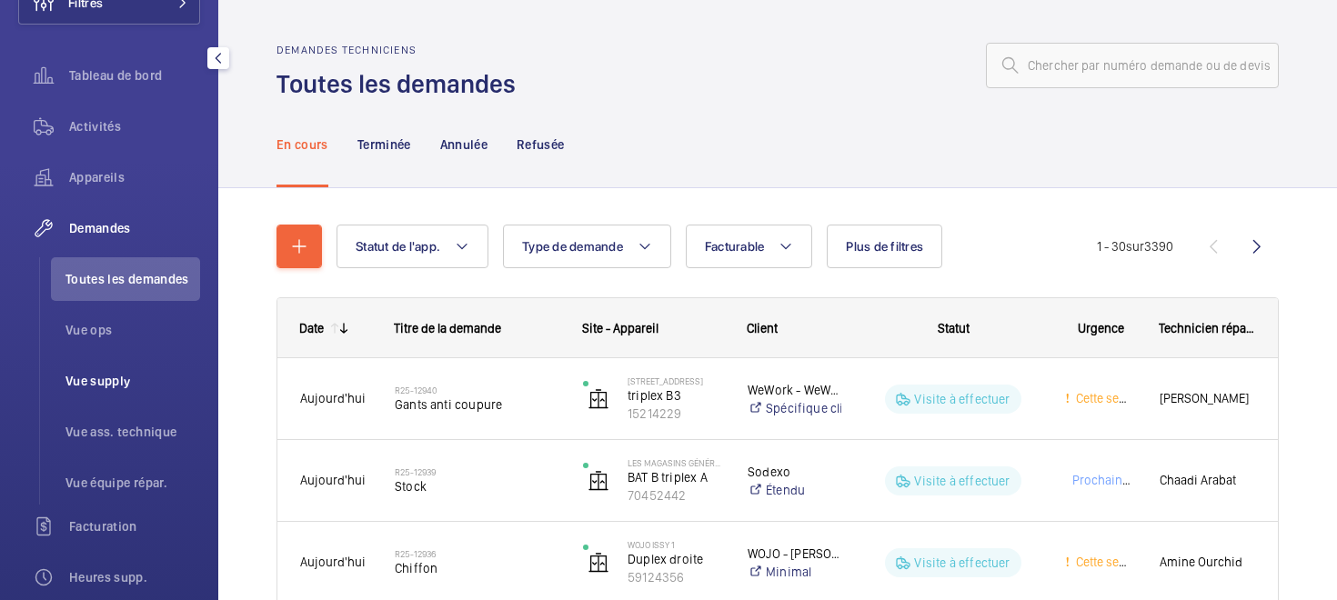 The height and width of the screenshot is (600, 1337). I want to click on h1: Toutes les demandes, so click(401, 84).